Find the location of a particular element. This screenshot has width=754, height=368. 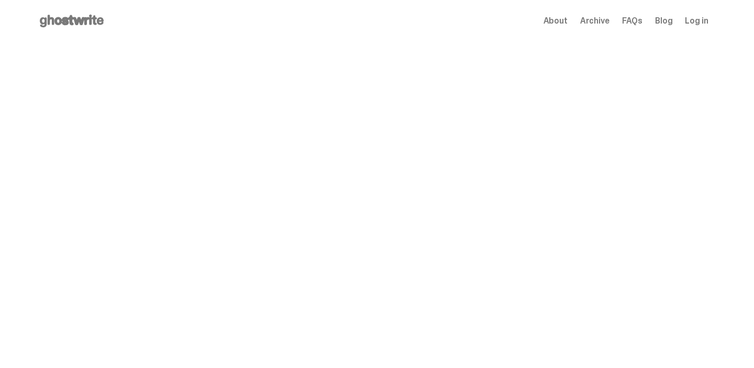

a: Log in is located at coordinates (696, 21).